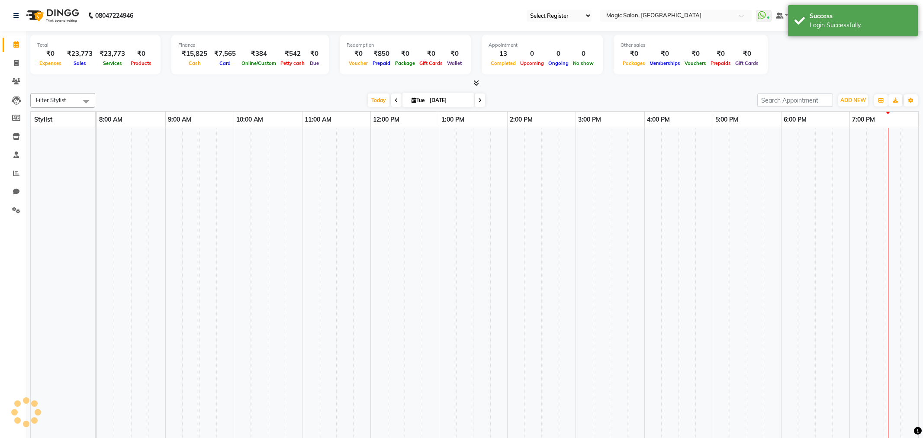 The image size is (923, 438). What do you see at coordinates (259, 63) in the screenshot?
I see `span: Online/Custom` at bounding box center [259, 63].